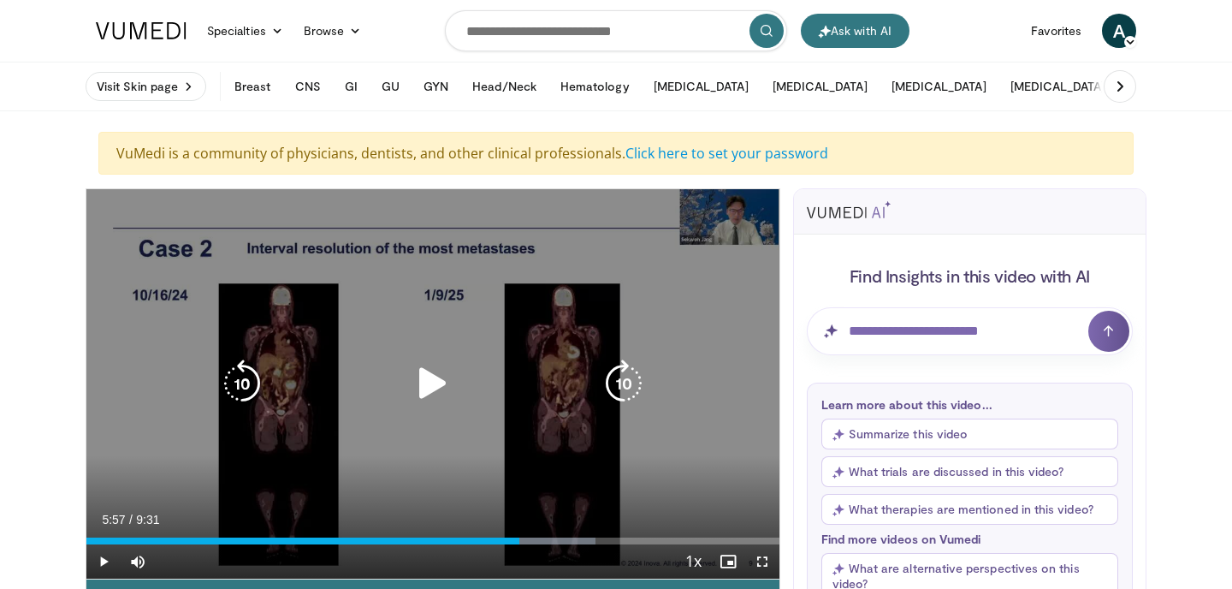 The height and width of the screenshot is (589, 1232). Describe the element at coordinates (333, 31) in the screenshot. I see `a: Browse` at that location.